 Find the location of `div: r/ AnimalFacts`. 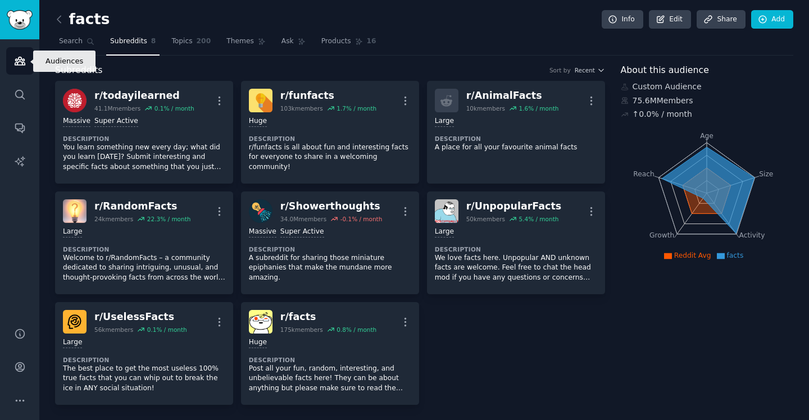

div: r/ AnimalFacts is located at coordinates (512, 95).